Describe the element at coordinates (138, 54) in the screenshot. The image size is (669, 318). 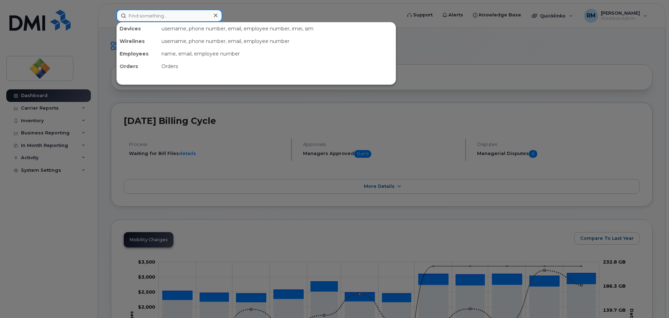
I see `div: Employees` at that location.